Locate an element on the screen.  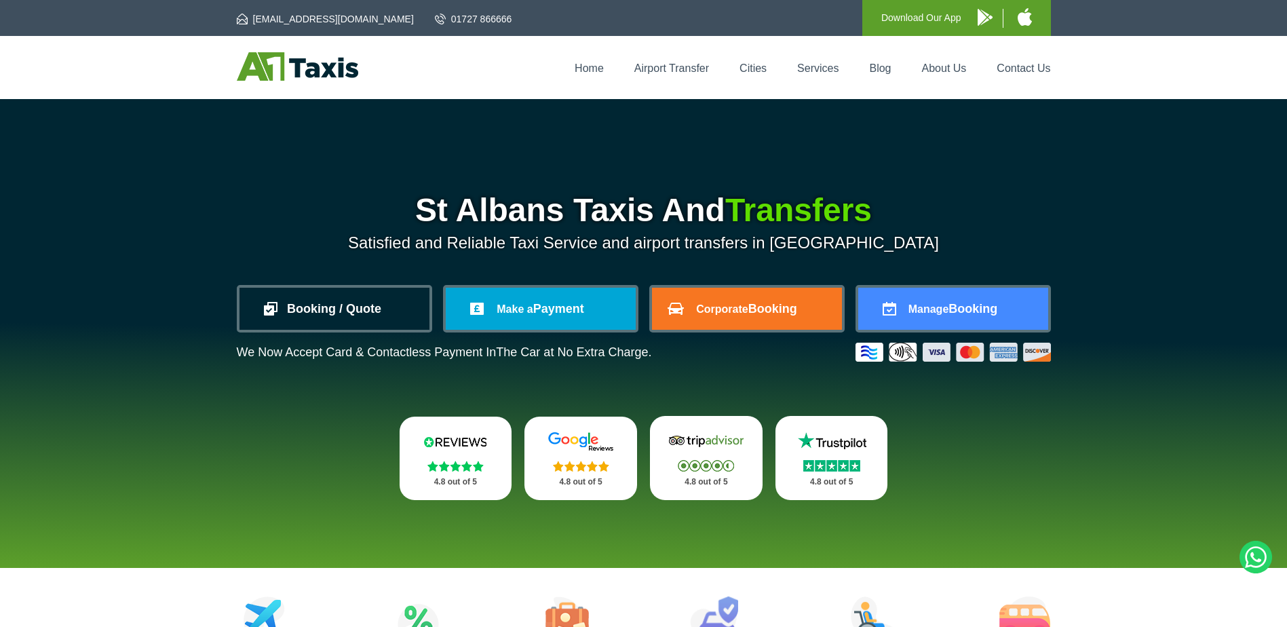
a: Make aPayment is located at coordinates (541, 309).